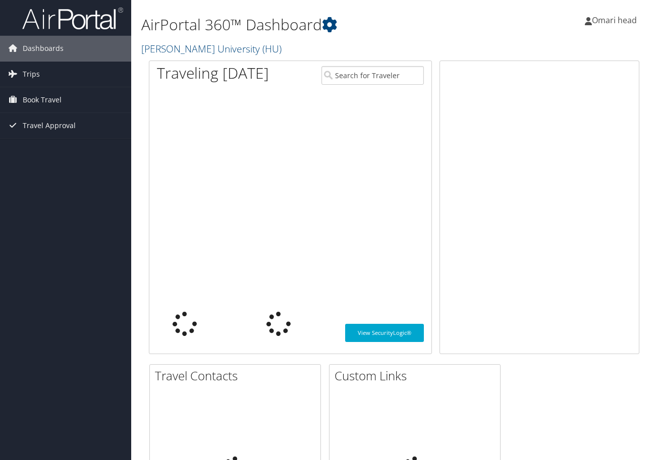 This screenshot has width=657, height=460. Describe the element at coordinates (43, 48) in the screenshot. I see `span: Dashboards` at that location.